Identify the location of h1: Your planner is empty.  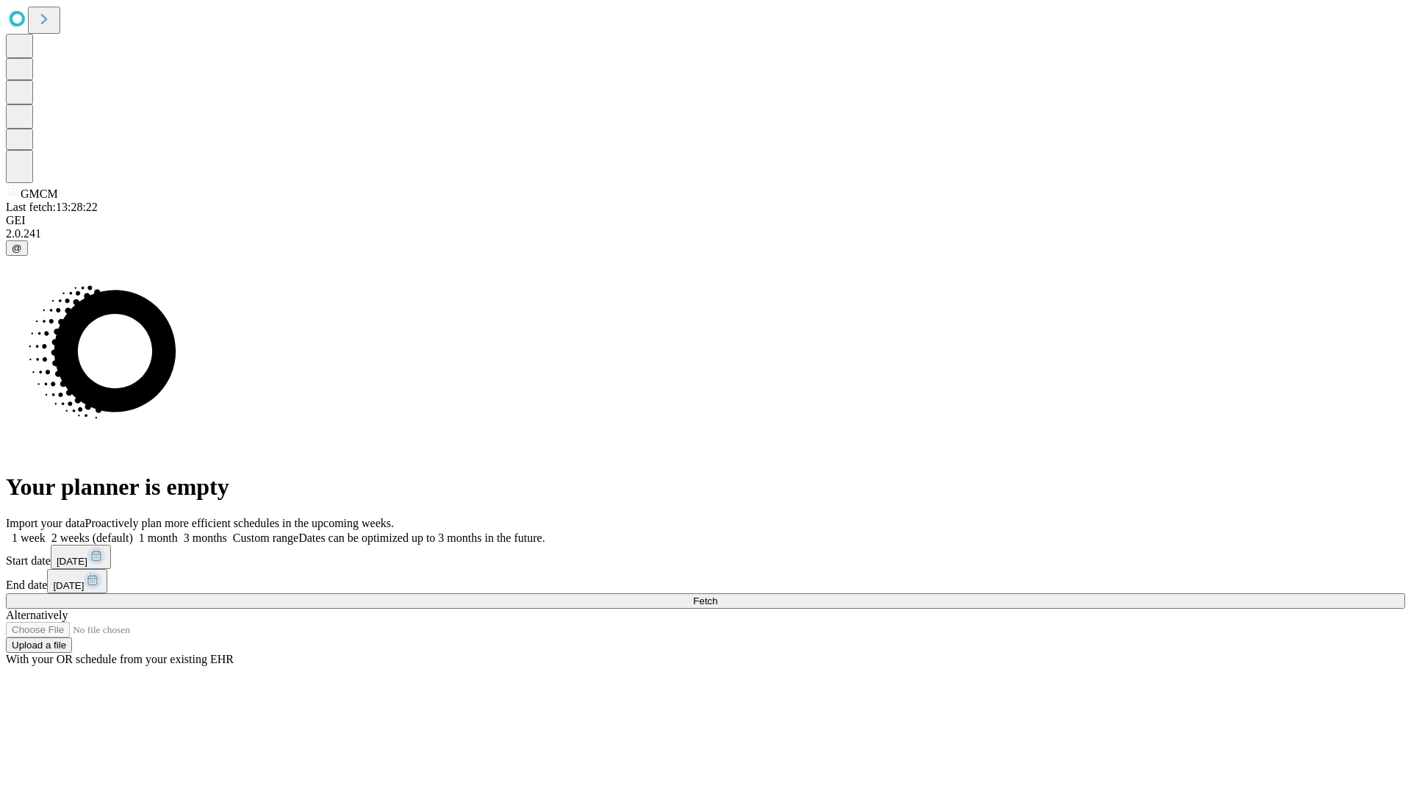
(705, 486).